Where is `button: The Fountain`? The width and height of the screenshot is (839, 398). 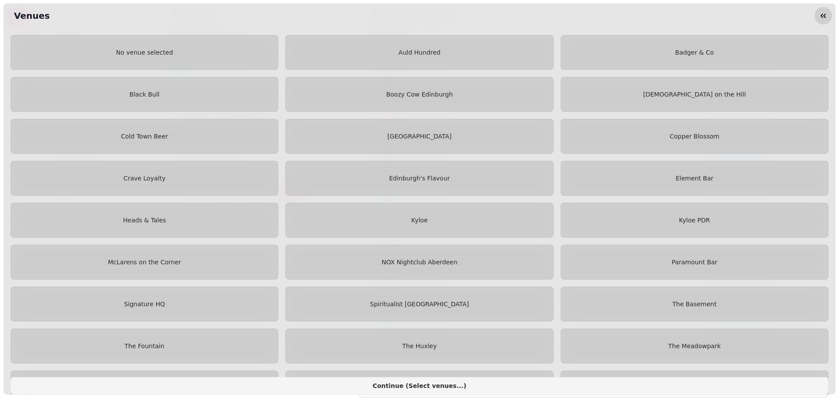 button: The Fountain is located at coordinates (144, 346).